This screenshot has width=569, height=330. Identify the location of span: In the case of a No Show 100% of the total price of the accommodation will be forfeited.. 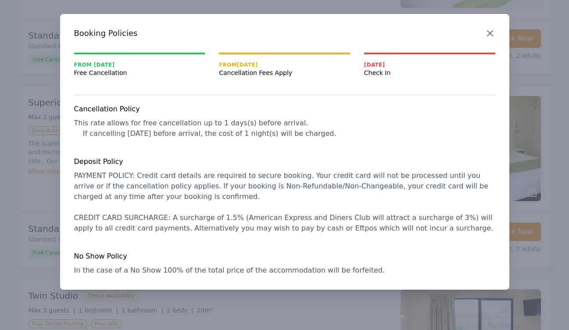
(229, 270).